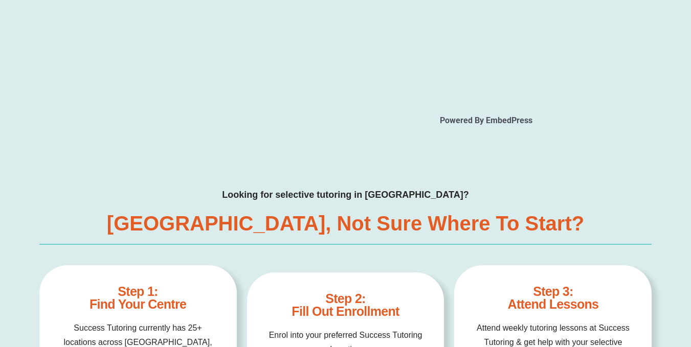  I want to click on h4: Step 2: Fill out enrollment, so click(345, 305).